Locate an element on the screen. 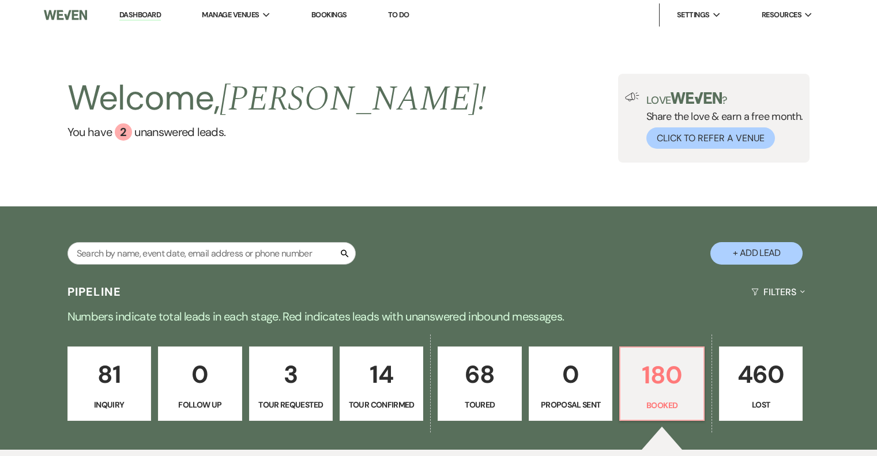  a: 460Lost is located at coordinates (760, 384).